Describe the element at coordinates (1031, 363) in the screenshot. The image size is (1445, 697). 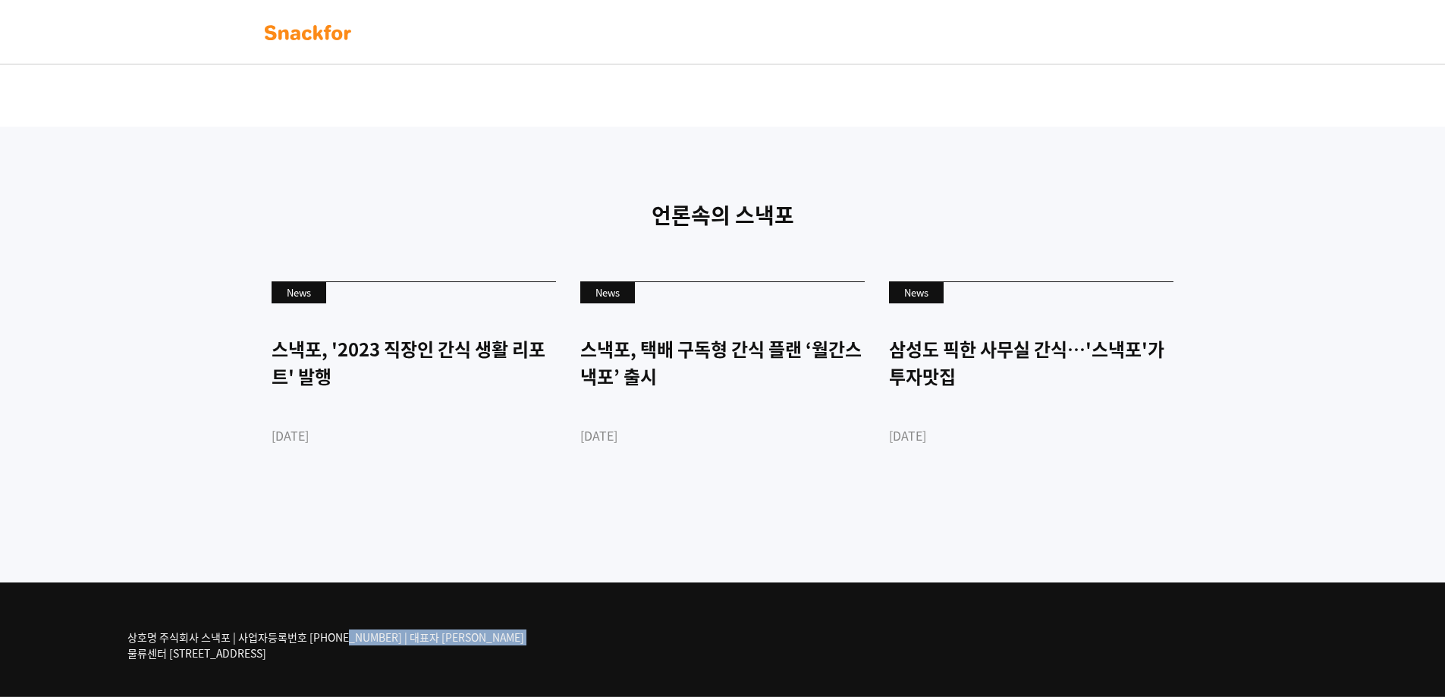
I see `div: 삼성도 픽한 사무실 간식…'스낵포'가 투자맛집` at that location.